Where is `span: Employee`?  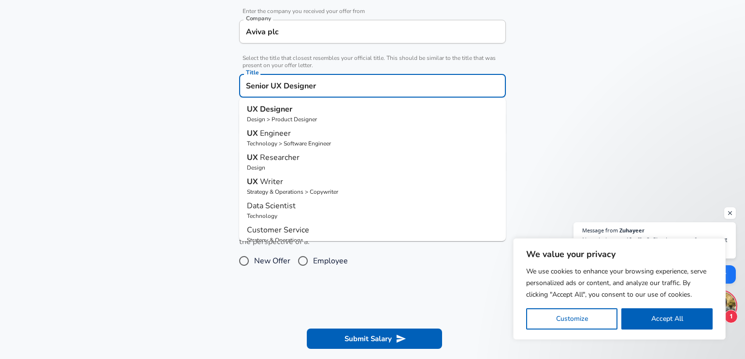 span: Employee is located at coordinates (330, 261).